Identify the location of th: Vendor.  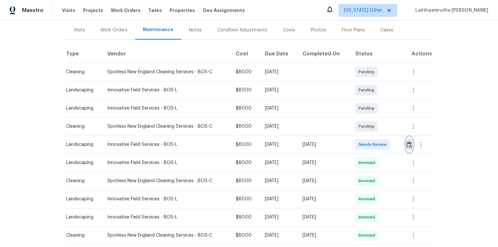
(166, 54).